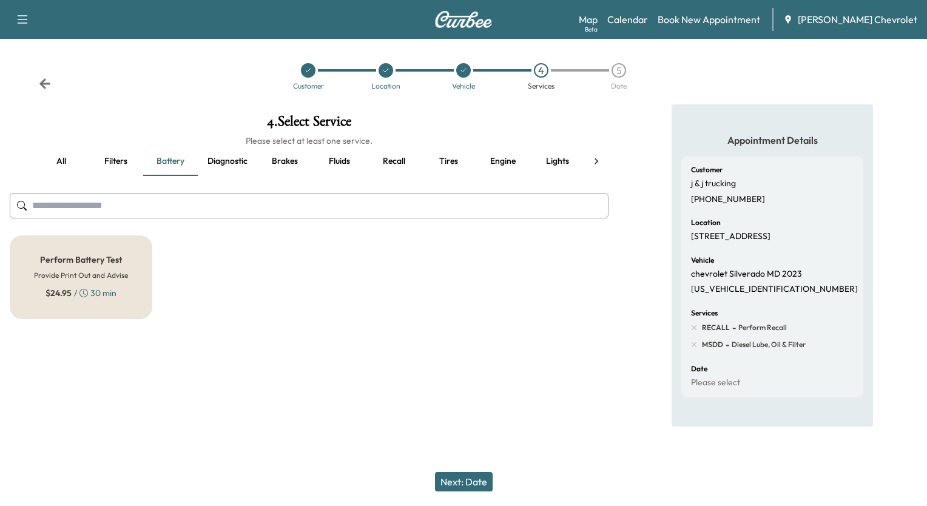 The width and height of the screenshot is (927, 506). I want to click on div: 5, so click(619, 70).